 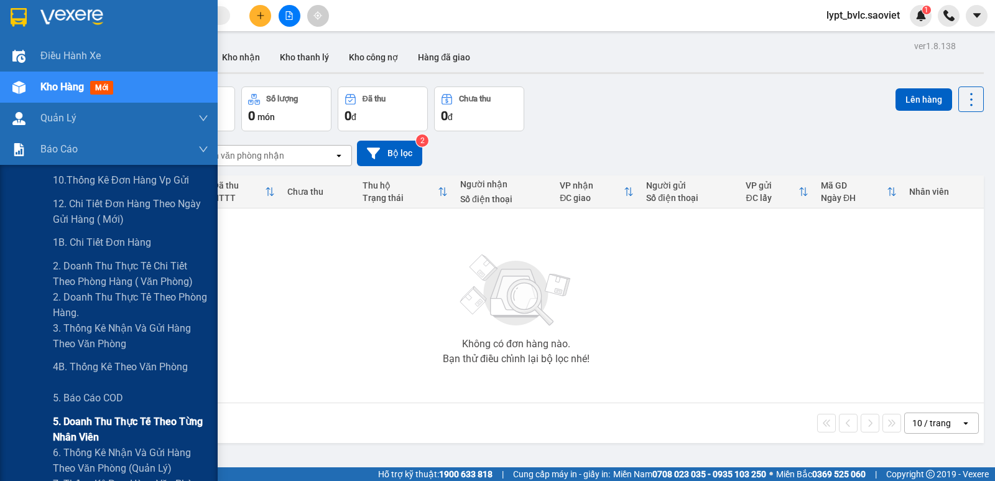 I want to click on button: Kho công nợ, so click(x=373, y=57).